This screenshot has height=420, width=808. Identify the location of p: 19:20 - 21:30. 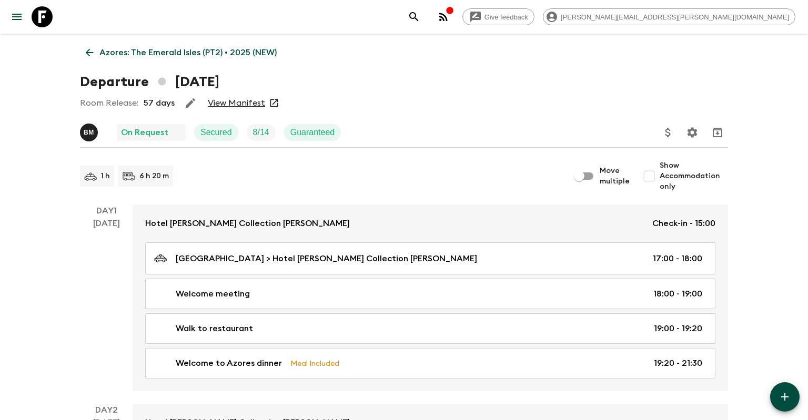
(678, 363).